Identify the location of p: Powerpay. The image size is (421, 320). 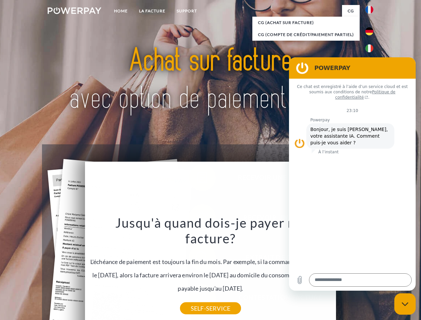
(74, 63).